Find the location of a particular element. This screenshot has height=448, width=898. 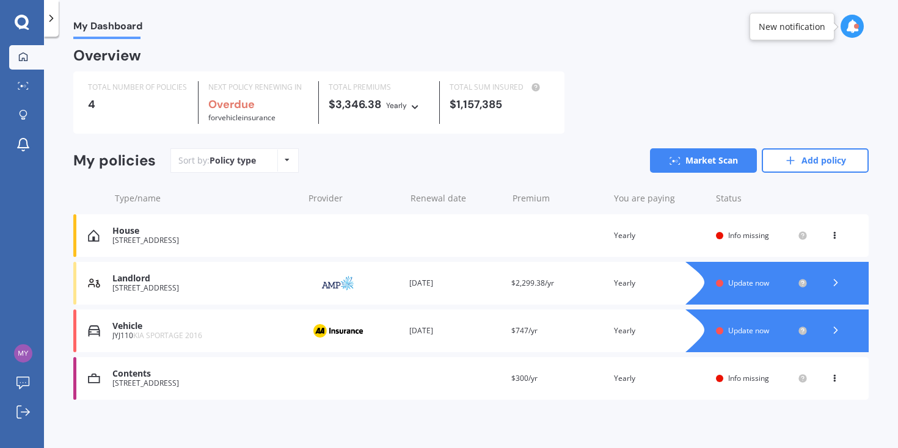

span: for Vehicle insurance is located at coordinates (242, 117).